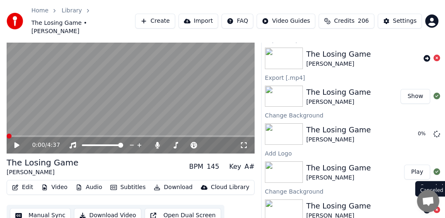 This screenshot has width=445, height=218. What do you see at coordinates (83, 21) in the screenshot?
I see `nav: breadcrumb` at bounding box center [83, 21].